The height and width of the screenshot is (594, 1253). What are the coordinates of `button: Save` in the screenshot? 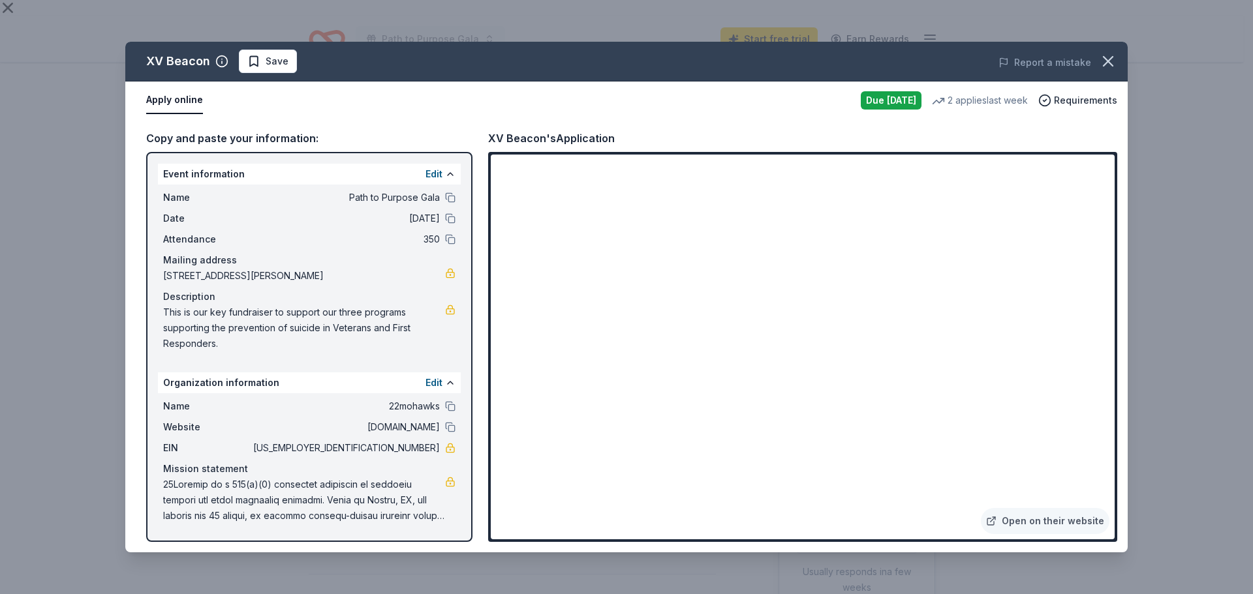 It's located at (268, 61).